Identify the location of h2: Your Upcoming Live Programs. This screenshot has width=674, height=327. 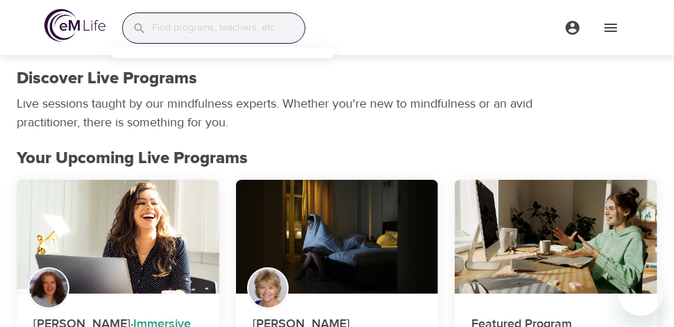
(337, 158).